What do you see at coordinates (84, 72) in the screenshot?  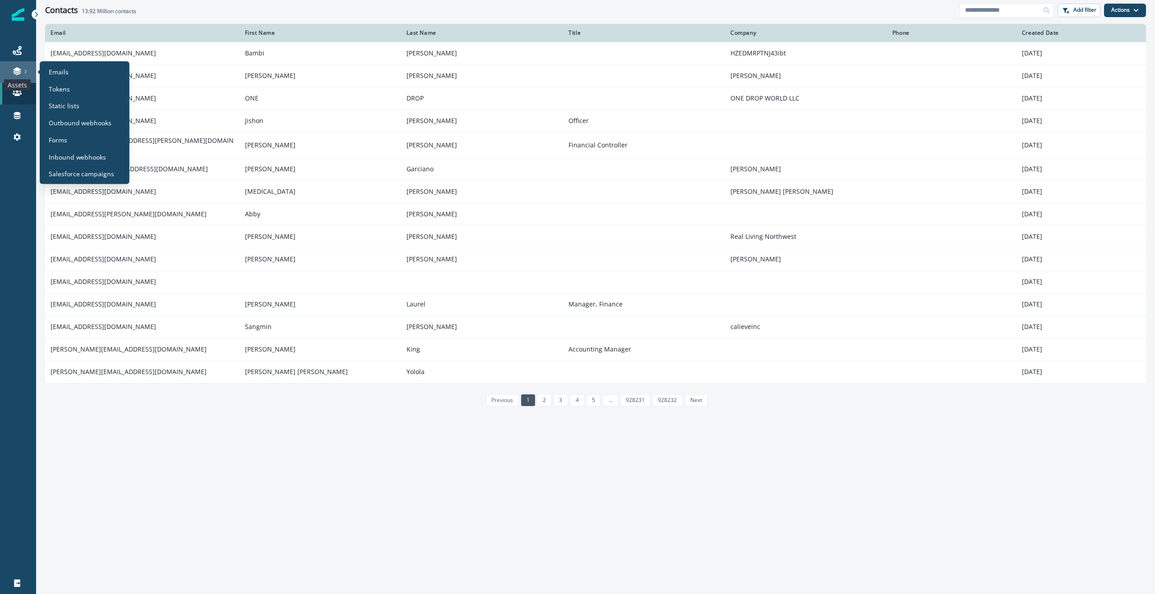 I see `a: Emails` at bounding box center [84, 72].